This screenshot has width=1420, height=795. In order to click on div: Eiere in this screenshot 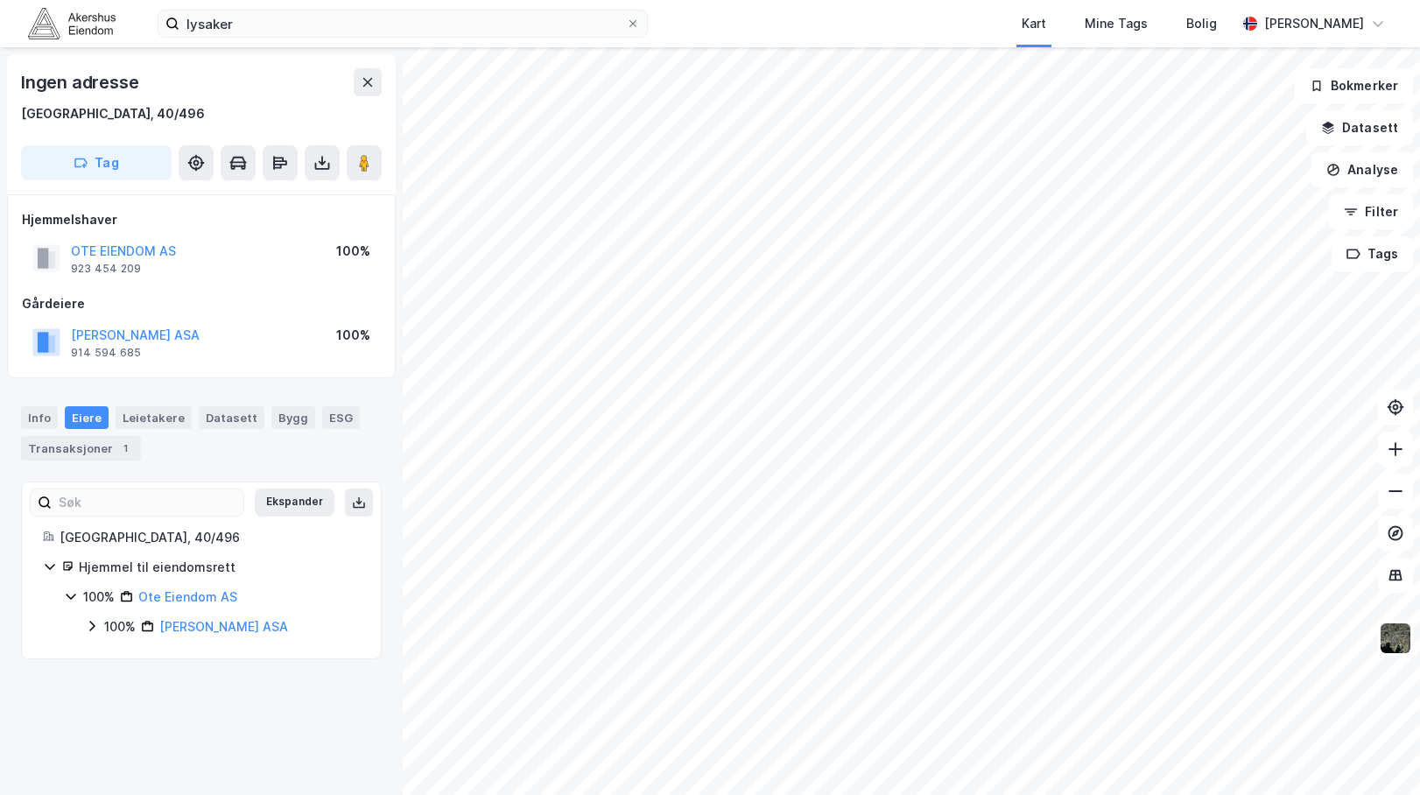, I will do `click(87, 417)`.